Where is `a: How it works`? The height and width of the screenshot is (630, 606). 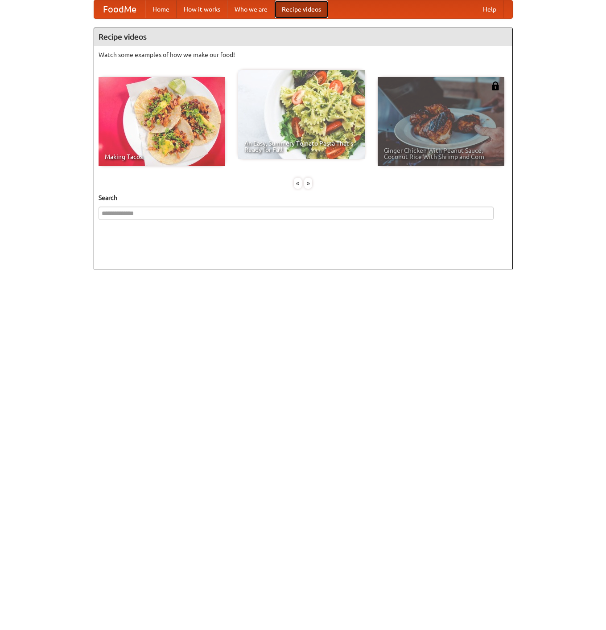
a: How it works is located at coordinates (202, 9).